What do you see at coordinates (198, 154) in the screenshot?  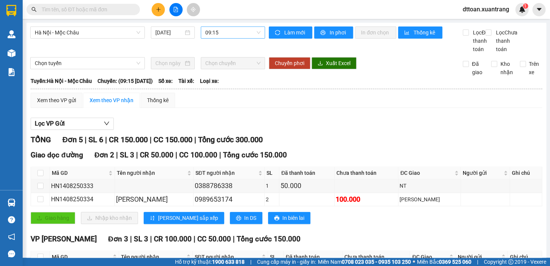 I see `span: CC 100.000` at bounding box center [198, 154].